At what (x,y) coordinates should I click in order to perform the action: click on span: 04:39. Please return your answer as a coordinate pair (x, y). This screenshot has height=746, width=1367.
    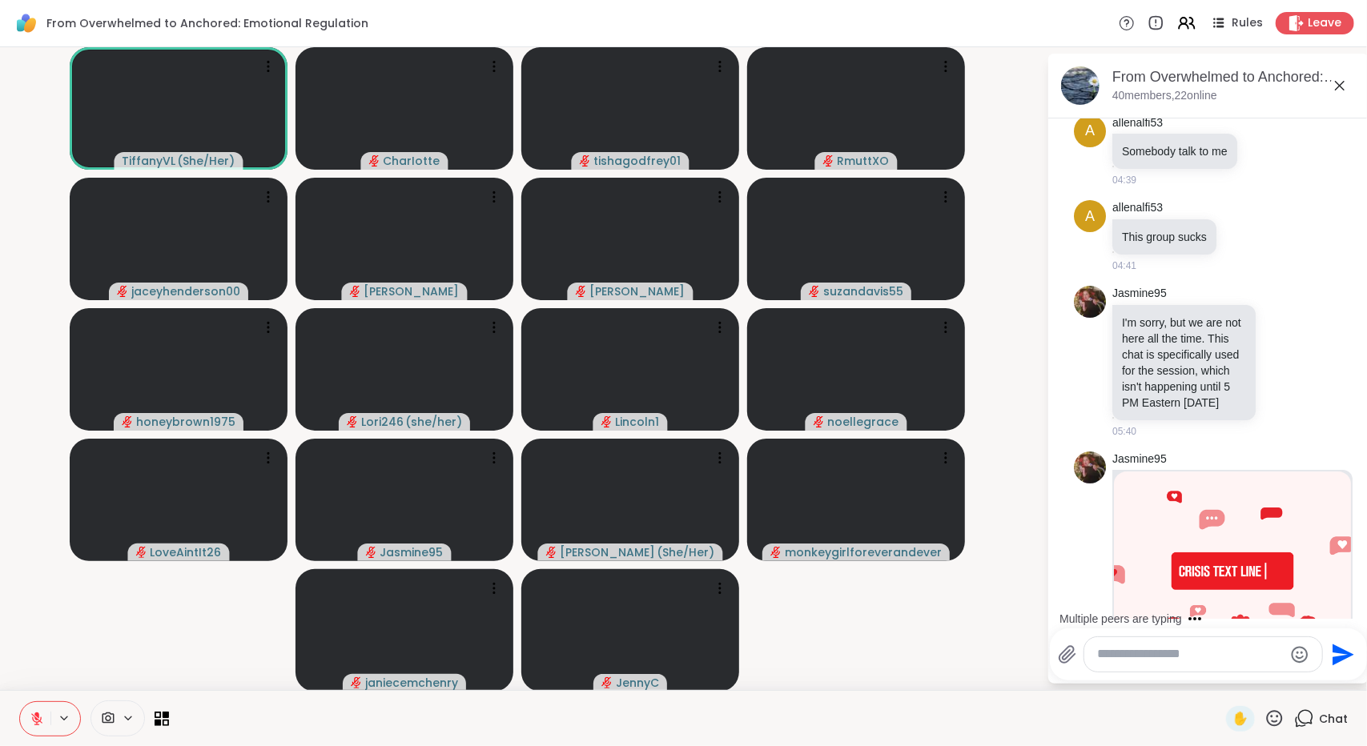
    Looking at the image, I should click on (1124, 180).